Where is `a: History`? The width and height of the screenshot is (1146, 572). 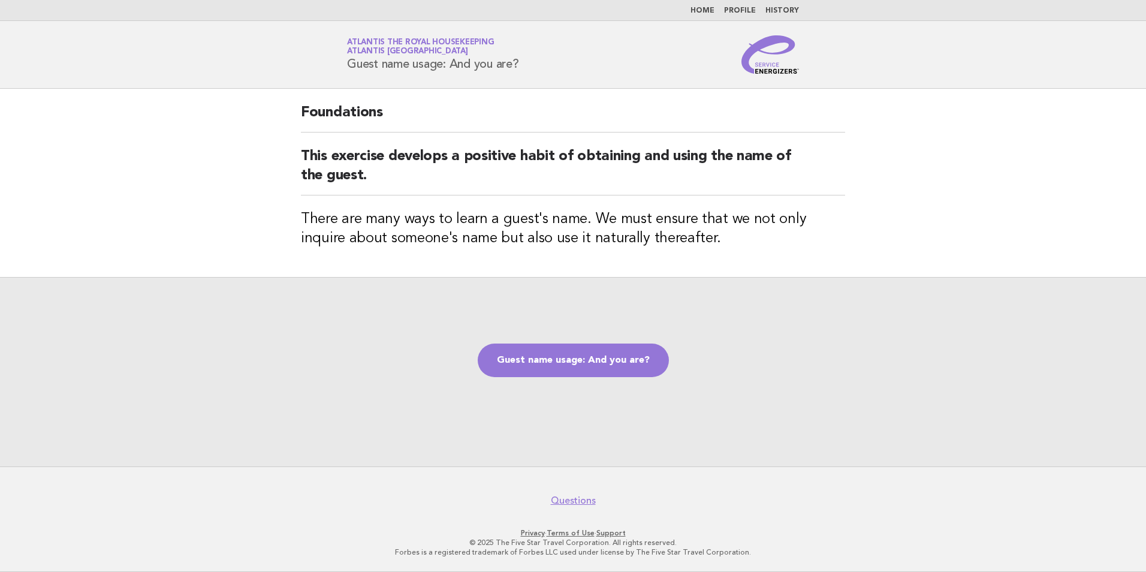 a: History is located at coordinates (782, 11).